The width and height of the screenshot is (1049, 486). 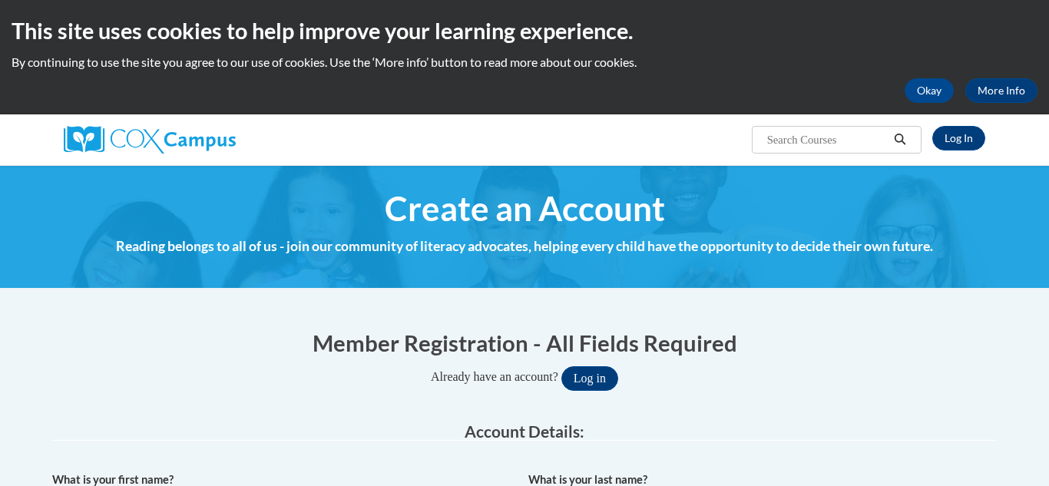 What do you see at coordinates (525, 31) in the screenshot?
I see `h2: This site uses cookies to help improve your learning experience.` at bounding box center [525, 31].